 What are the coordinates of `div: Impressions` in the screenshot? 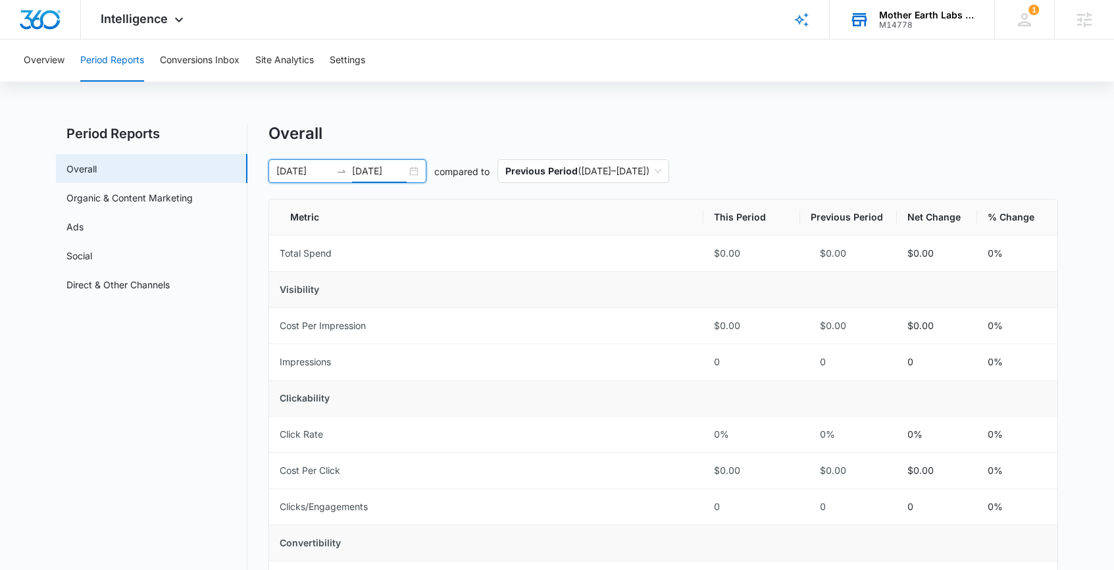 It's located at (305, 362).